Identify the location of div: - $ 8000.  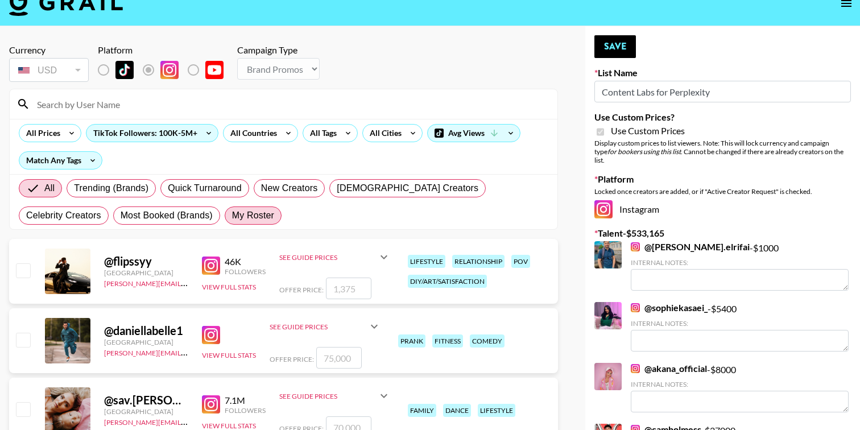
(740, 387).